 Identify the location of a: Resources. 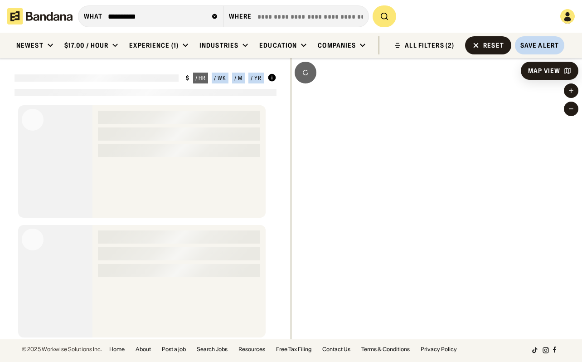
(252, 349).